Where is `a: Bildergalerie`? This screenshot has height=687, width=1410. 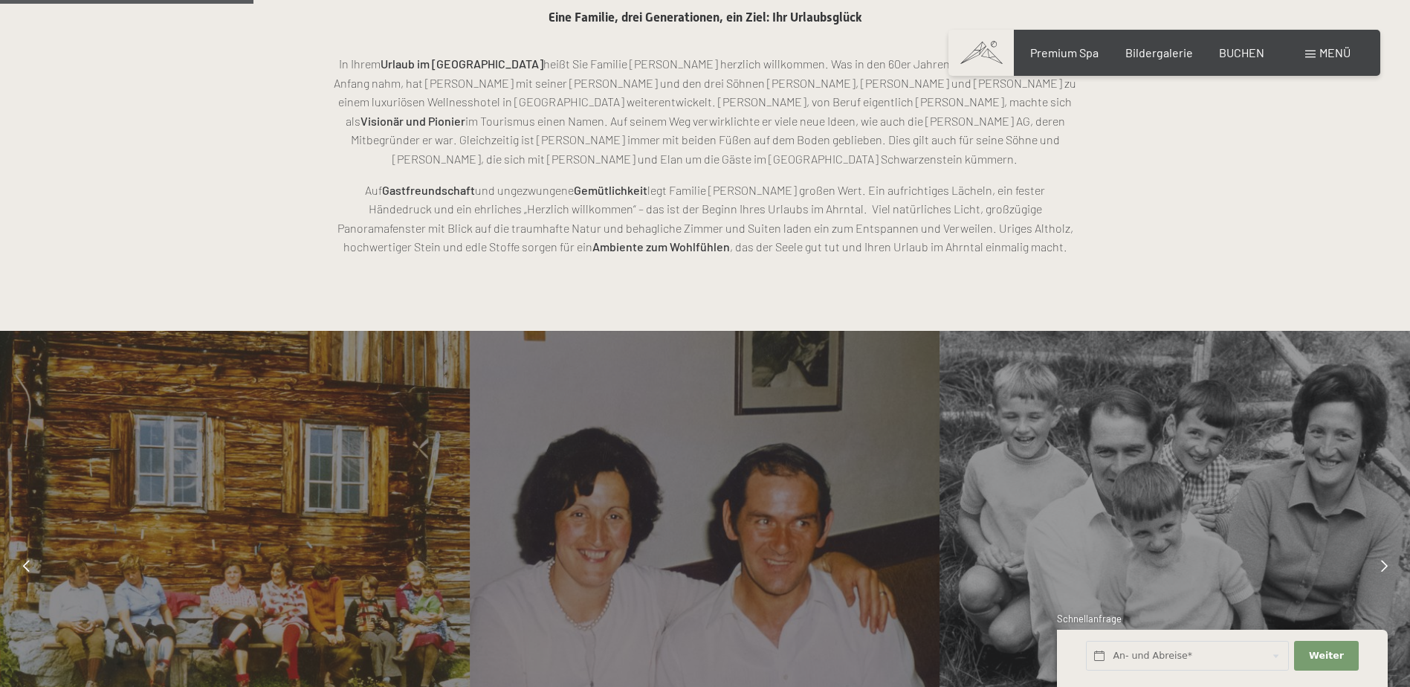 a: Bildergalerie is located at coordinates (1158, 52).